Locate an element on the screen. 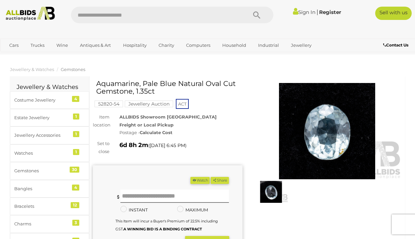 The height and width of the screenshot is (239, 415). a: Wine is located at coordinates (62, 45).